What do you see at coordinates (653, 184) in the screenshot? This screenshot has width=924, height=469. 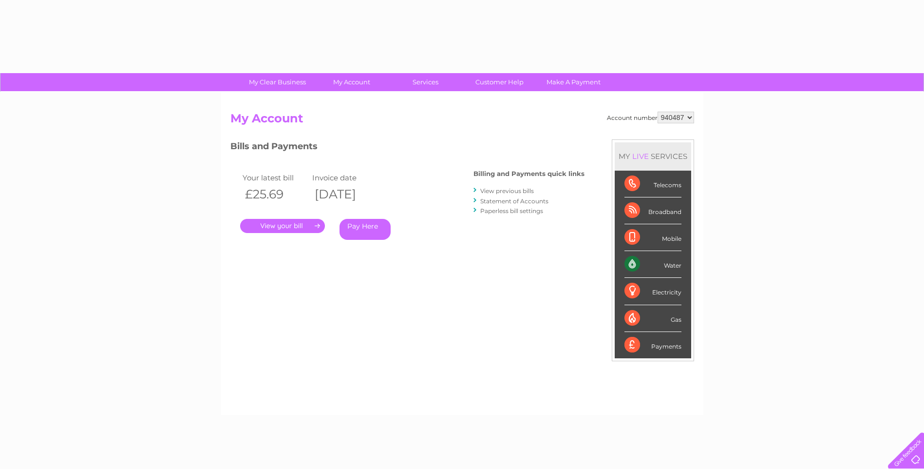 I see `div: Telecoms` at bounding box center [653, 184].